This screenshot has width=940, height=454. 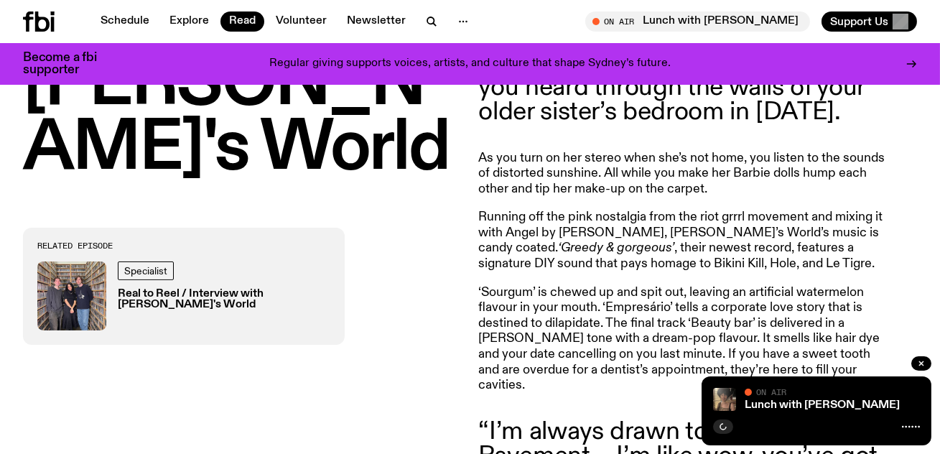 What do you see at coordinates (242, 22) in the screenshot?
I see `a: Read` at bounding box center [242, 22].